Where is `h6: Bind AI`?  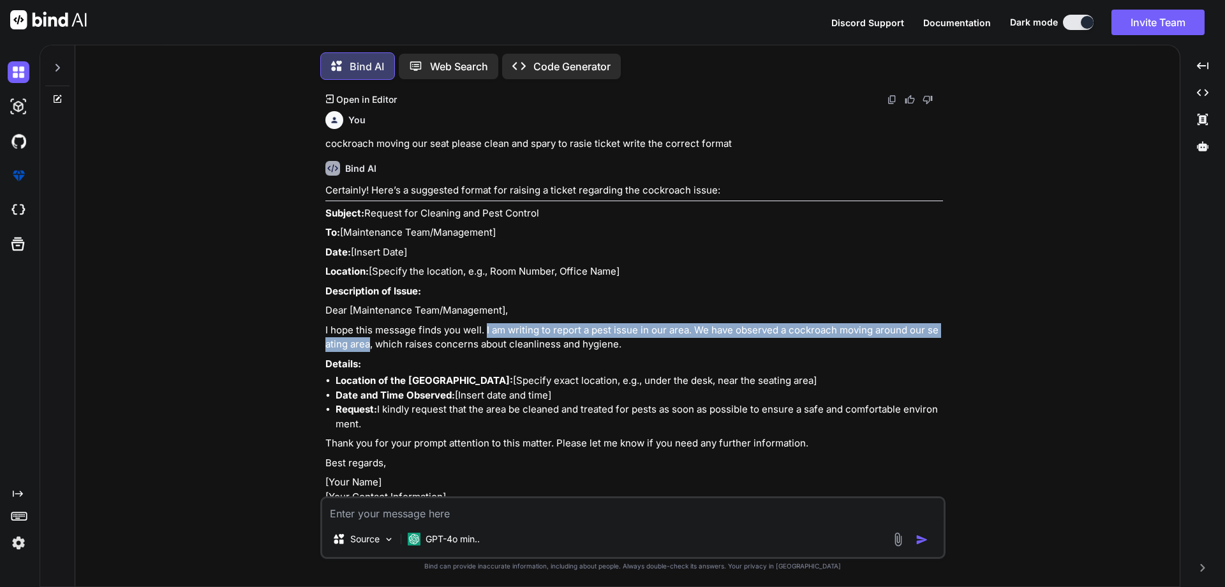 h6: Bind AI is located at coordinates (361, 168).